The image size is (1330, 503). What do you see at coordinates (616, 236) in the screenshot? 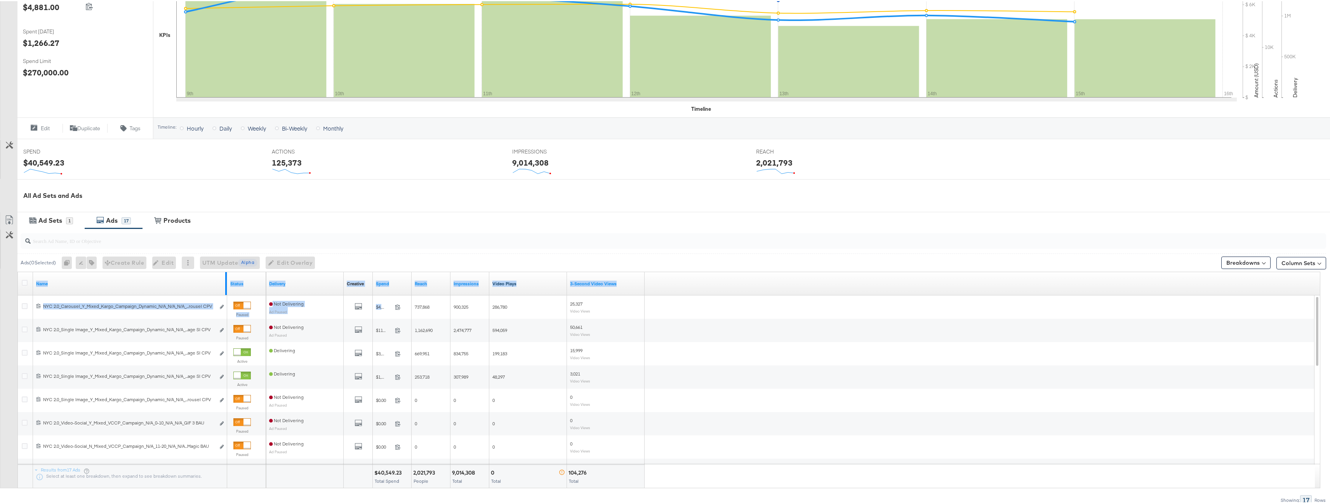
I see `input: Search Ad Name, ID or Objective` at bounding box center [616, 236].